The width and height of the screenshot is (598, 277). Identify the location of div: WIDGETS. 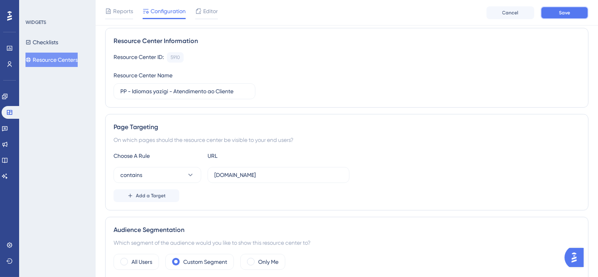
(36, 22).